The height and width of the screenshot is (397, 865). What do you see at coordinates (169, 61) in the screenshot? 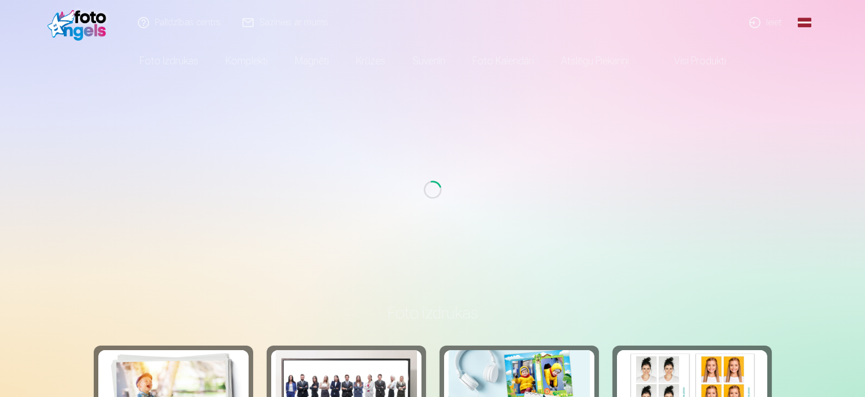
I see `a: Foto izdrukas` at bounding box center [169, 61].